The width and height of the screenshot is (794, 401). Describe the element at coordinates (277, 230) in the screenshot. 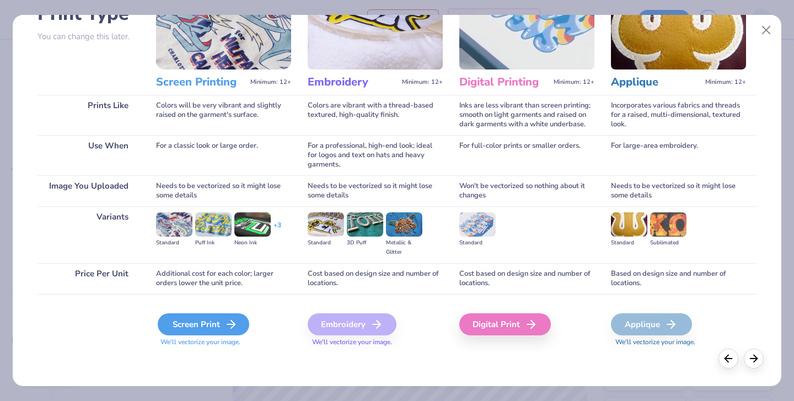

I see `div: + 3` at that location.